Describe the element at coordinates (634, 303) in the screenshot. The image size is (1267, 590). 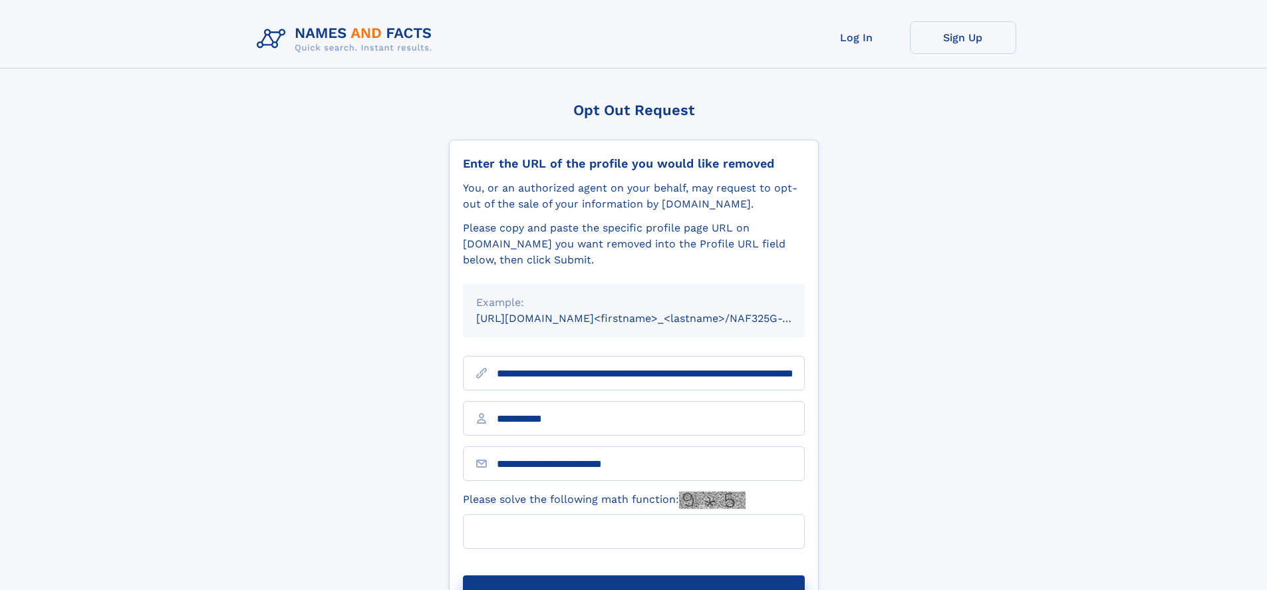
I see `div: Example:` at that location.